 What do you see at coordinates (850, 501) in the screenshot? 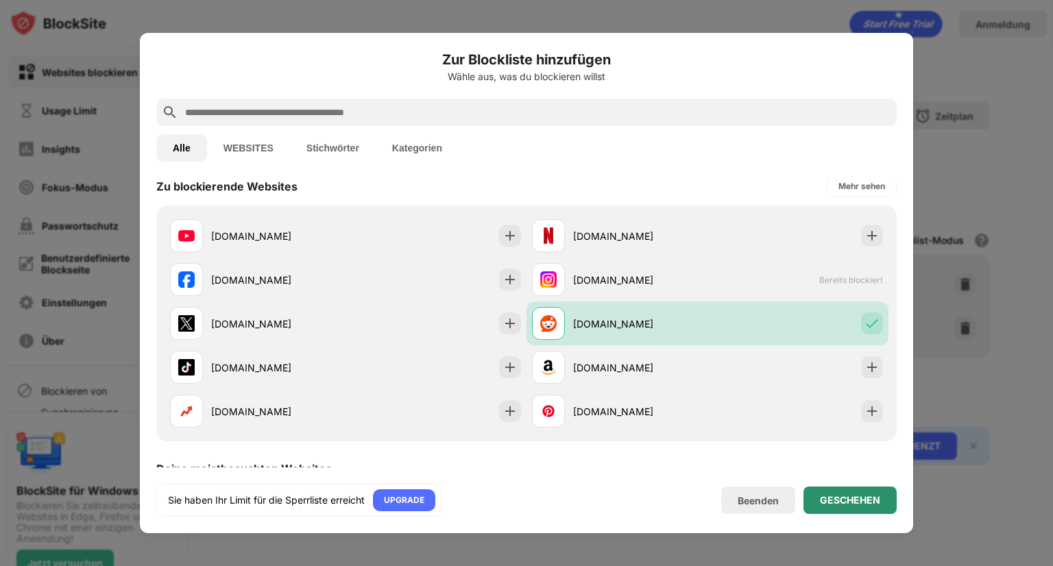
I see `div: GESCHEHEN` at bounding box center [850, 501].